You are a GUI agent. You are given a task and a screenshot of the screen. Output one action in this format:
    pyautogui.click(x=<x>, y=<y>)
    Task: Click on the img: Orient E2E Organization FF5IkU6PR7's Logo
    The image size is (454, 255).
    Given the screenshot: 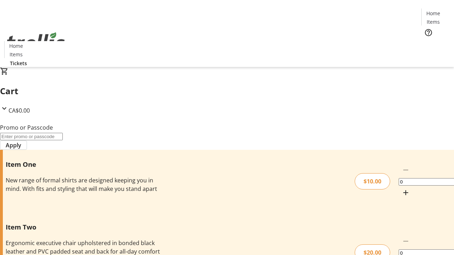 What is the action you would take?
    pyautogui.click(x=36, y=42)
    